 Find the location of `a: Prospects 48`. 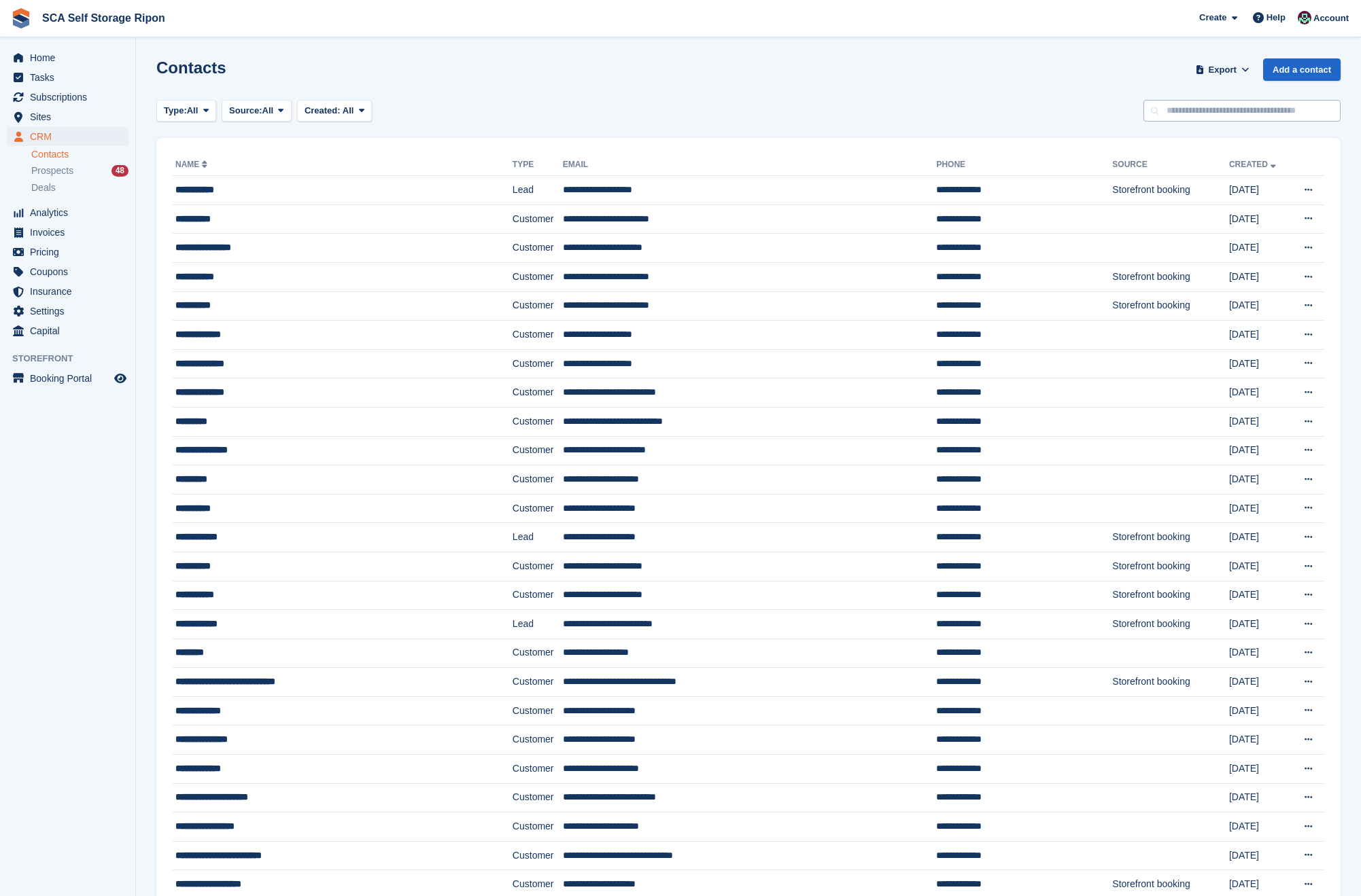

a: Prospects 48 is located at coordinates (80, 171).